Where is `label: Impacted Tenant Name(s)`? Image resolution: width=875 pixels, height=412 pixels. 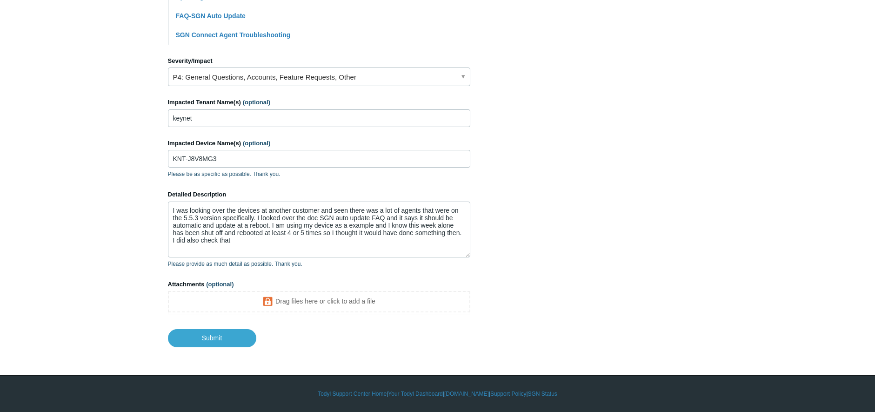 label: Impacted Tenant Name(s) is located at coordinates (319, 102).